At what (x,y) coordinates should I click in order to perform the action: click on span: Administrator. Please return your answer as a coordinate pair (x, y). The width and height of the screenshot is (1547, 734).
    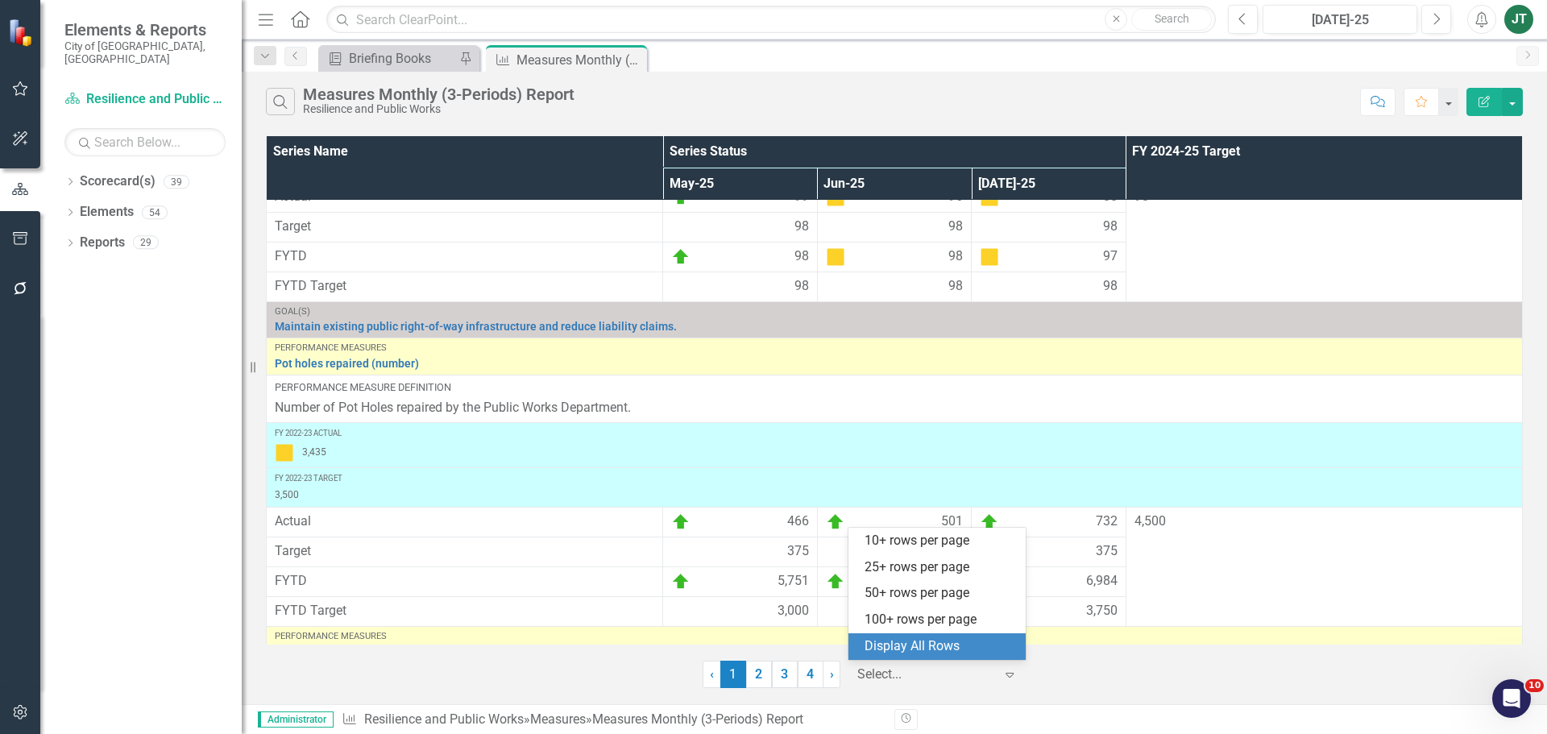
    Looking at the image, I should click on (296, 719).